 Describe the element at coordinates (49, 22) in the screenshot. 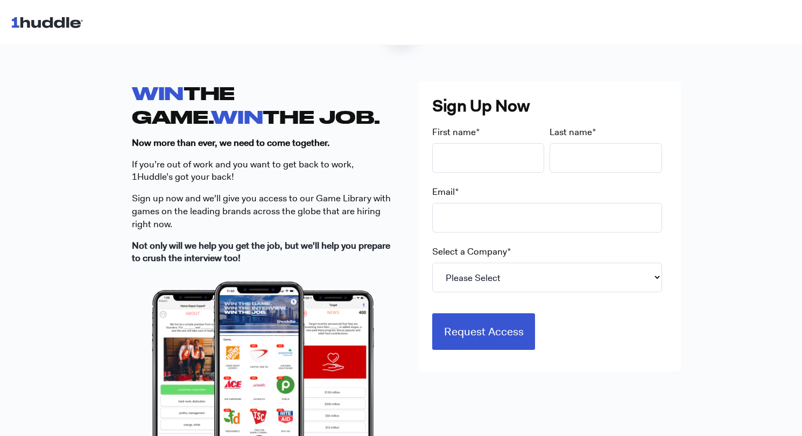

I see `img: 1huddle` at that location.